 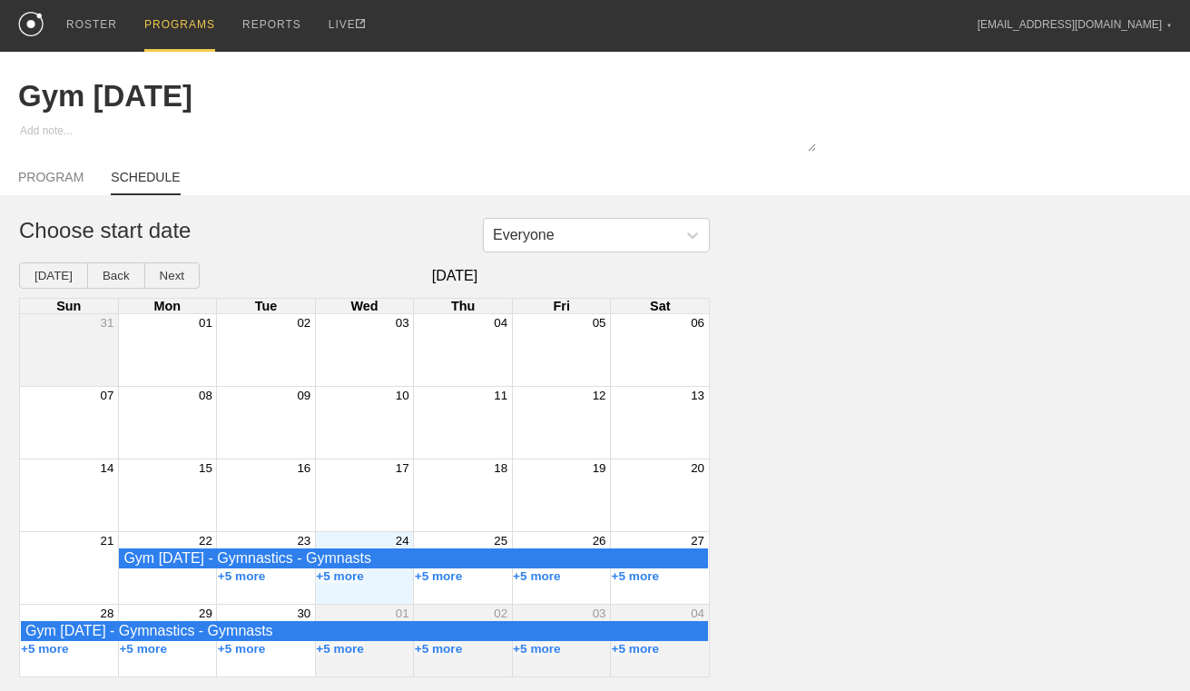 I want to click on button: 20, so click(x=697, y=468).